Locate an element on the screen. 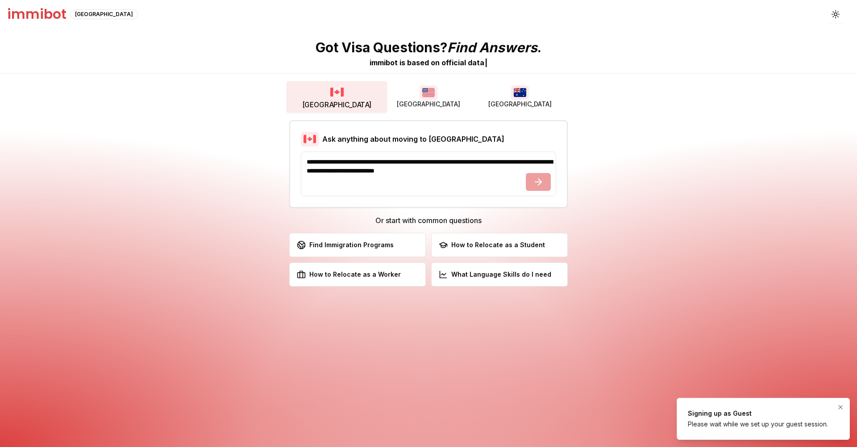 Image resolution: width=857 pixels, height=447 pixels. h1: immibot is located at coordinates (37, 14).